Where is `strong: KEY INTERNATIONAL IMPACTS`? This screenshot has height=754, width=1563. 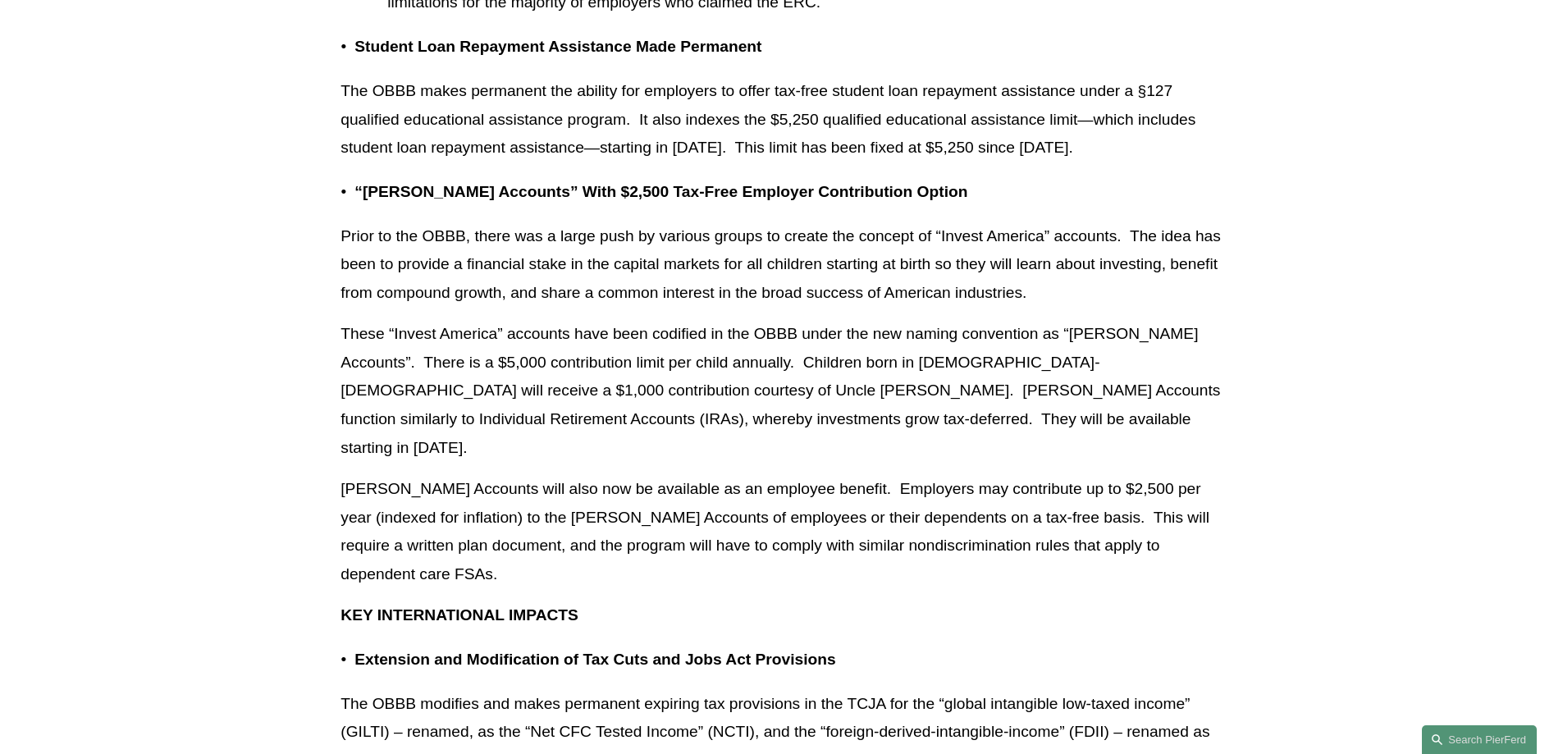
strong: KEY INTERNATIONAL IMPACTS is located at coordinates (460, 615).